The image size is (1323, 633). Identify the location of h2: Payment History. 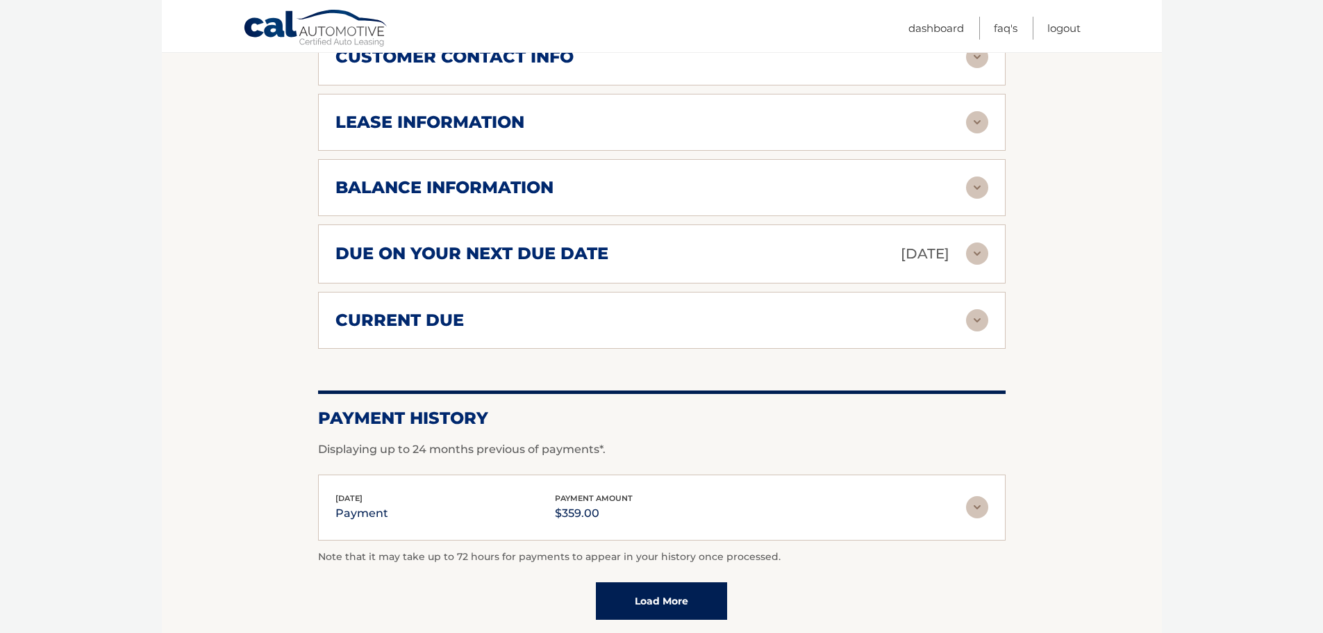
(662, 418).